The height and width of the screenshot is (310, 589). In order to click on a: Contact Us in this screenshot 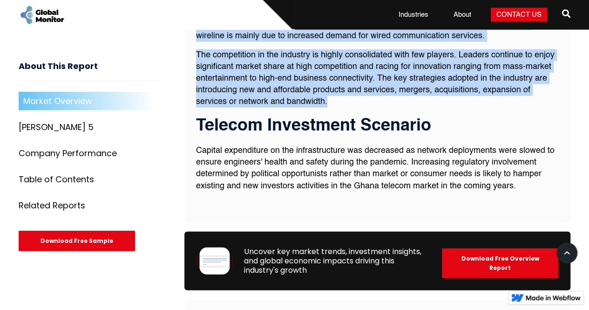, I will do `click(519, 15)`.